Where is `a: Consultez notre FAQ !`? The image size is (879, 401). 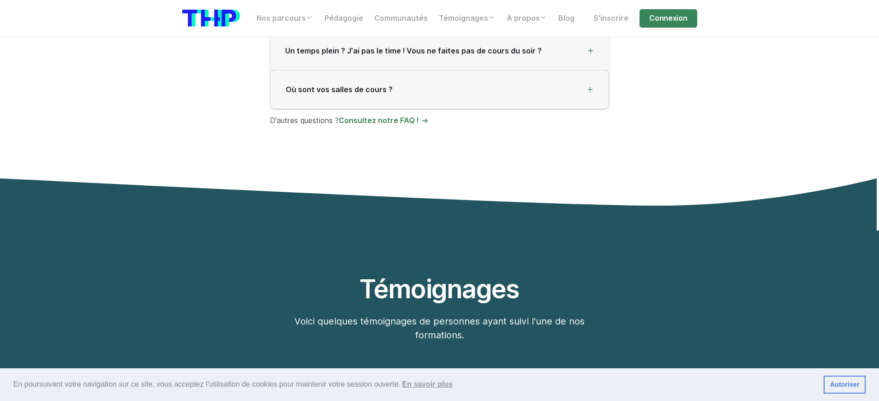
a: Consultez notre FAQ ! is located at coordinates (383, 120).